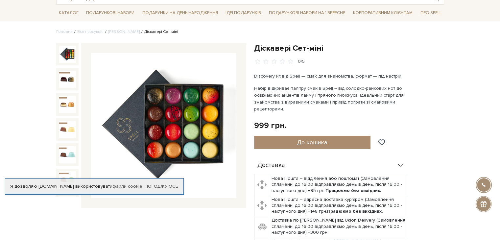 The image size is (500, 240). What do you see at coordinates (127, 186) in the screenshot?
I see `a: файли cookie` at bounding box center [127, 186].